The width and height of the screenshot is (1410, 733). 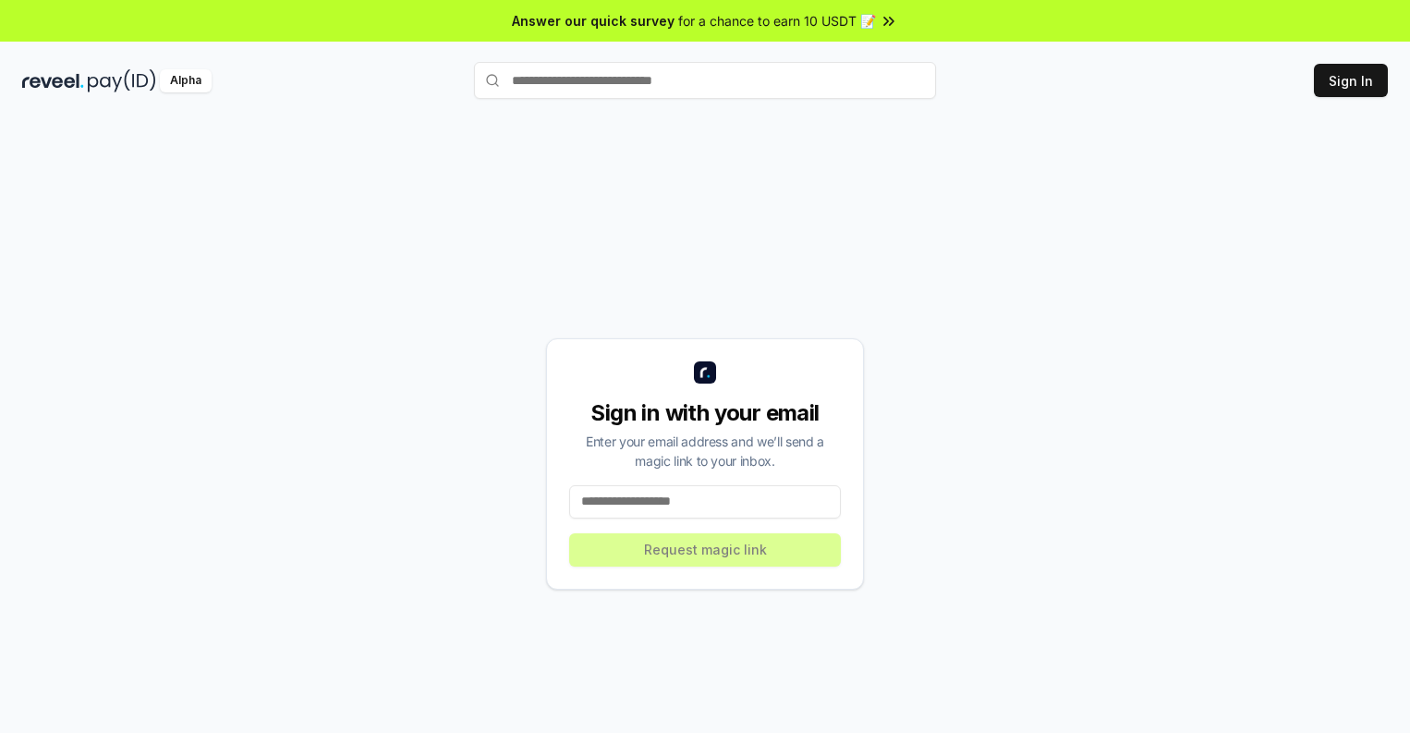 What do you see at coordinates (53, 80) in the screenshot?
I see `img: reveel_dark` at bounding box center [53, 80].